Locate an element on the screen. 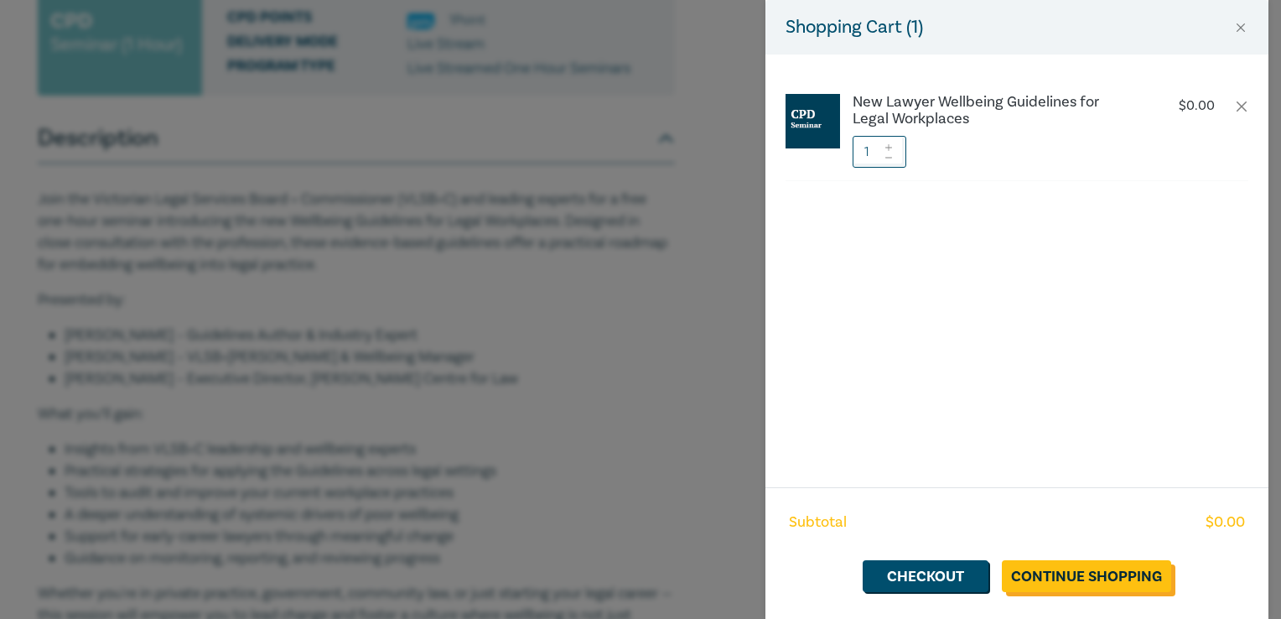  h5: Shopping Cart ( 1 ) is located at coordinates (855, 27).